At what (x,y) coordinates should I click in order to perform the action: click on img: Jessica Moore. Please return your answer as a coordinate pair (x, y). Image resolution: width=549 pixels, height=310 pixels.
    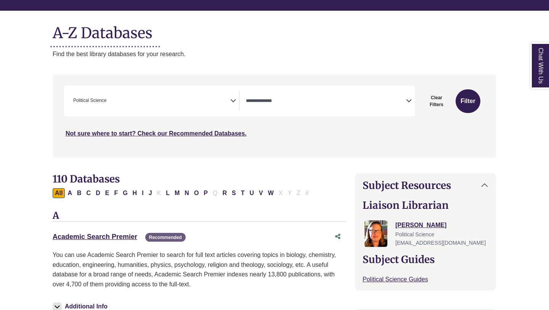
    Looking at the image, I should click on (376, 233).